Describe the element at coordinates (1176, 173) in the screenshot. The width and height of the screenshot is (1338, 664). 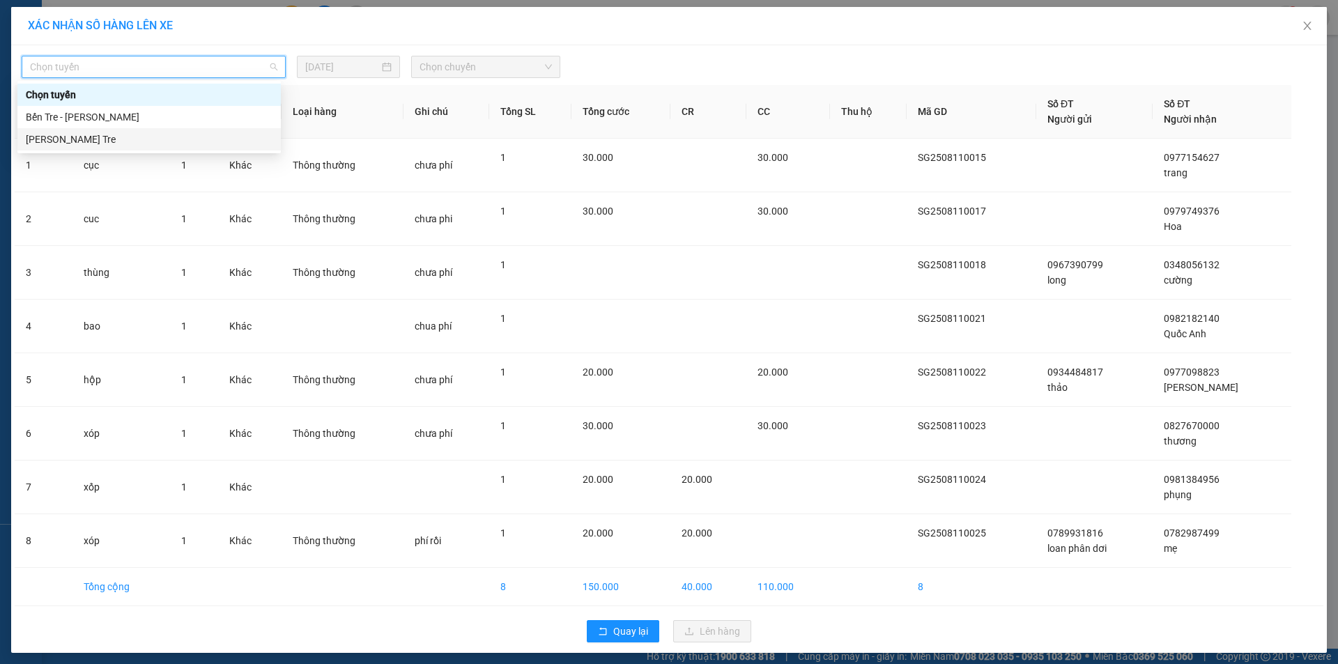
I see `span: trang` at that location.